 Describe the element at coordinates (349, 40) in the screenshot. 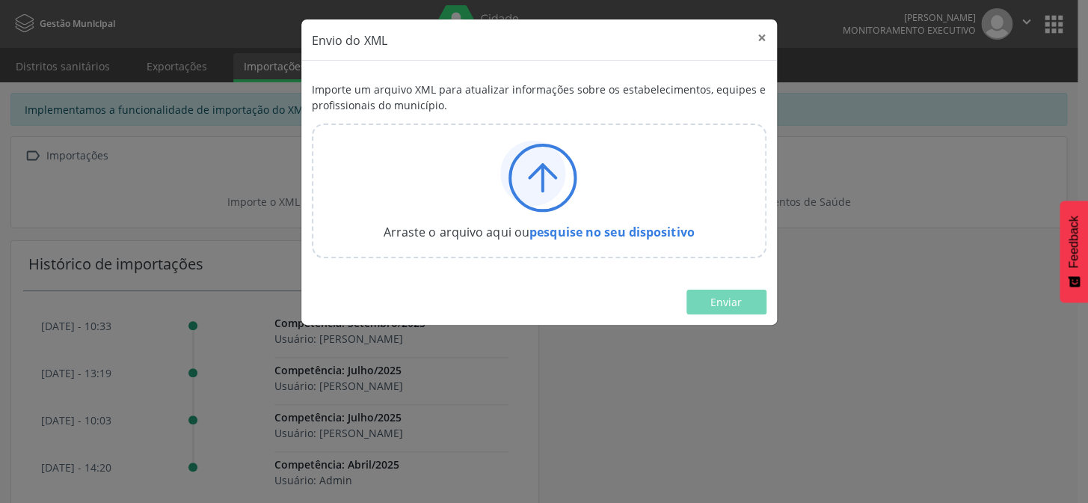

I see `span: Envio do XML` at that location.